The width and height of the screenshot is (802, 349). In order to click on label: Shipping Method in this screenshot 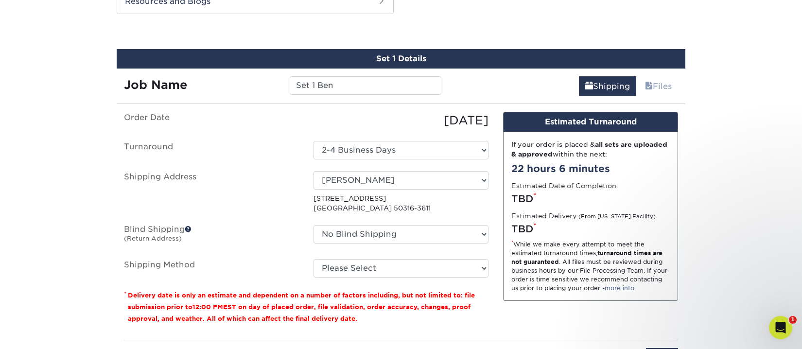, I will do `click(211, 268)`.